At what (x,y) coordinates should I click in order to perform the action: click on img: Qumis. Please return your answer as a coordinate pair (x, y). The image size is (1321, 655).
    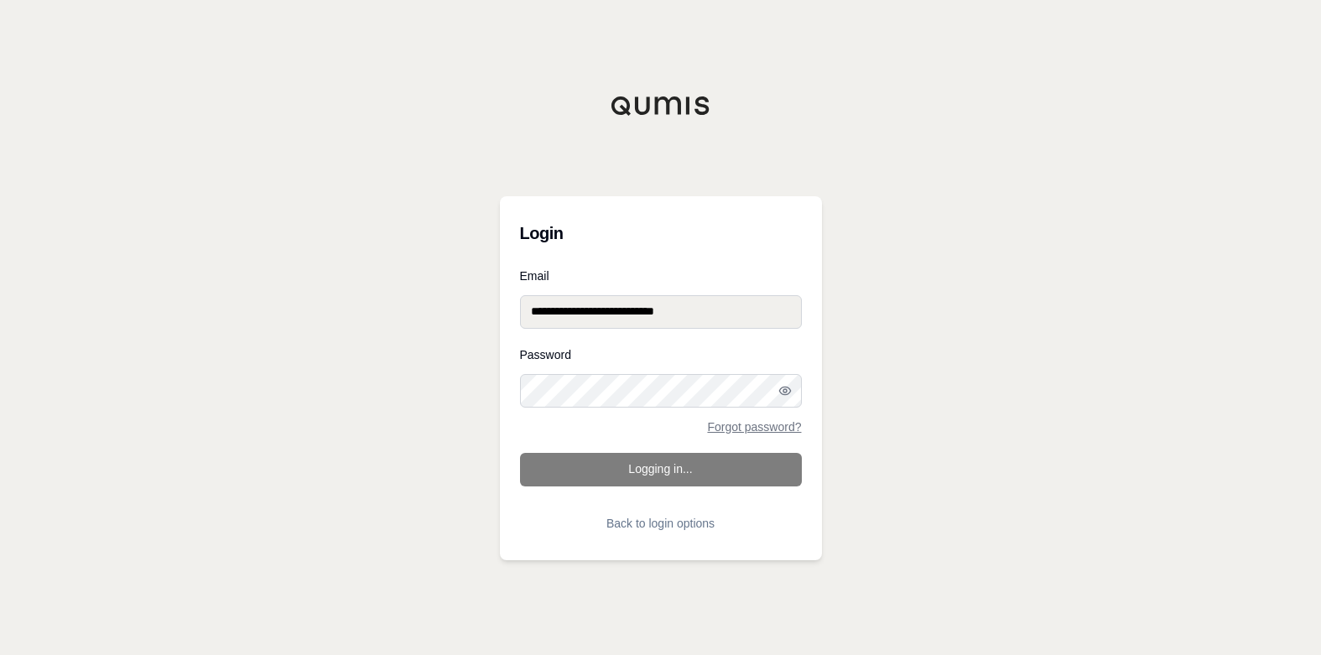
    Looking at the image, I should click on (661, 106).